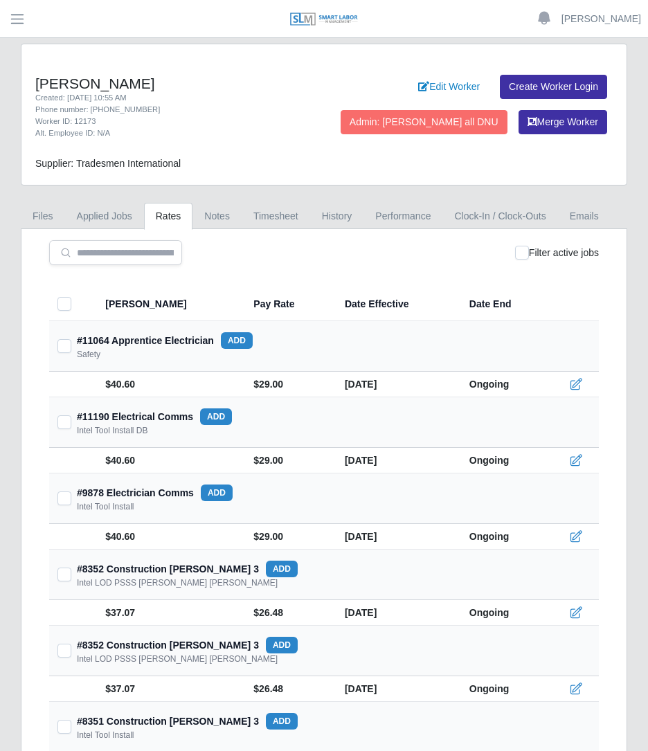 This screenshot has width=648, height=751. What do you see at coordinates (108, 163) in the screenshot?
I see `span: Supplier: Tradesmen International` at bounding box center [108, 163].